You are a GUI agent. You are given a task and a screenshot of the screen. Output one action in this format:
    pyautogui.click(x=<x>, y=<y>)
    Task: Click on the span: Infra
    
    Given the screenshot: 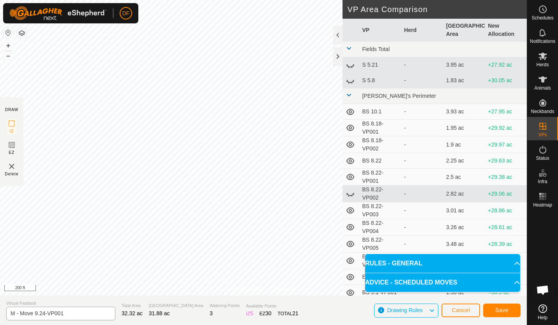 What is the action you would take?
    pyautogui.click(x=543, y=182)
    